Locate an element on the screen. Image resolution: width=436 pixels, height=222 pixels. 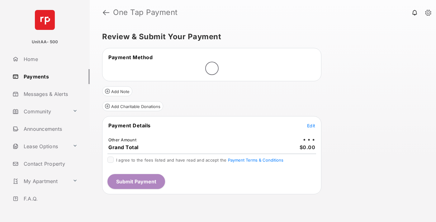
h5: Review & Submit Your Payment is located at coordinates (261, 37).